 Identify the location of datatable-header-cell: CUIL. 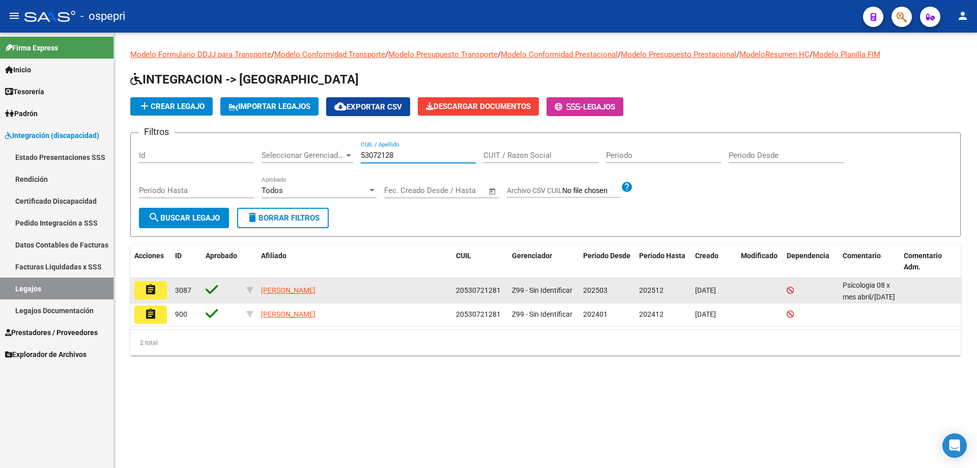
(480, 262).